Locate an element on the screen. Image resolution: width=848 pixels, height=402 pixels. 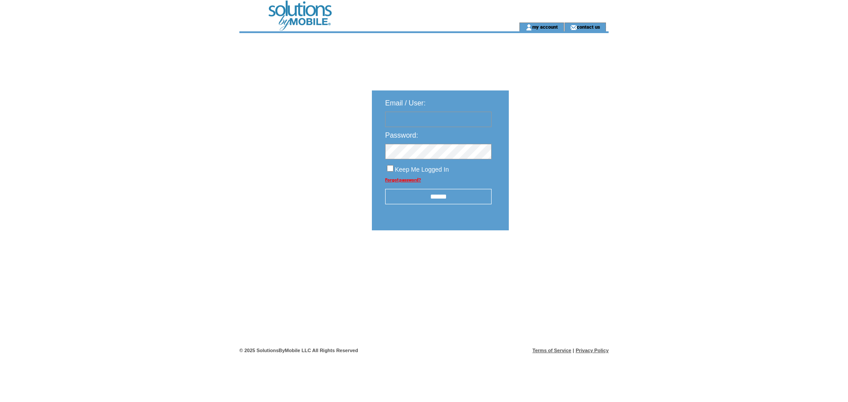
a: Forgot password? is located at coordinates (403, 180).